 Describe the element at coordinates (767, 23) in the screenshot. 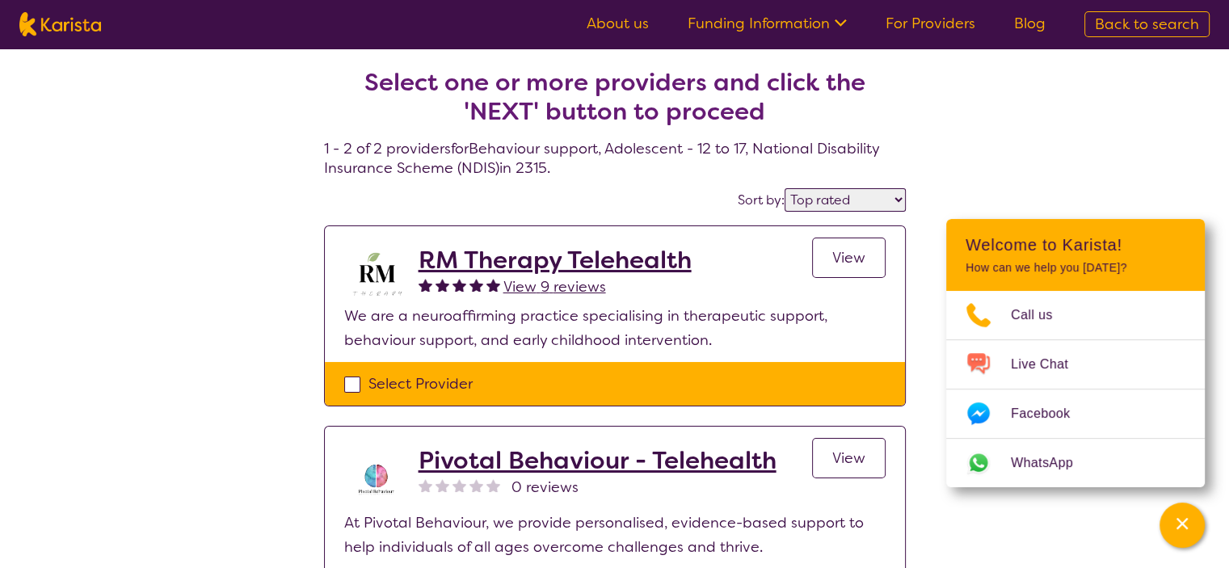

I see `a: Funding Information` at that location.